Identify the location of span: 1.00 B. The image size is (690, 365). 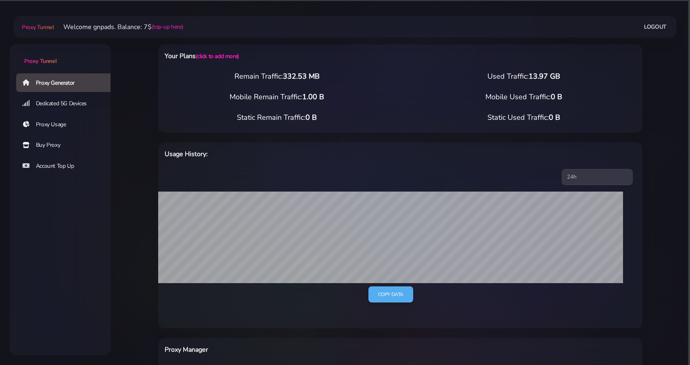
(313, 97).